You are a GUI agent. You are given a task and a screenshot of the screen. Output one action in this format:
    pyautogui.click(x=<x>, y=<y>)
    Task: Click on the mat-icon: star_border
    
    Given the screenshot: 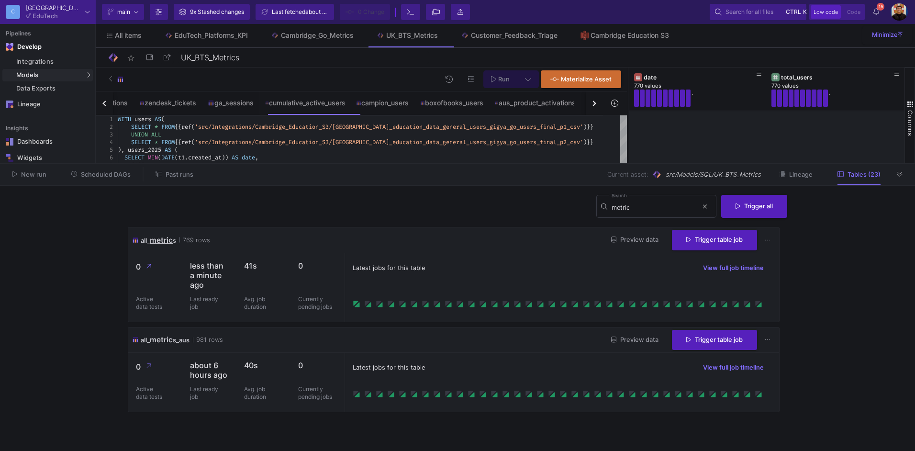 What is the action you would take?
    pyautogui.click(x=131, y=58)
    